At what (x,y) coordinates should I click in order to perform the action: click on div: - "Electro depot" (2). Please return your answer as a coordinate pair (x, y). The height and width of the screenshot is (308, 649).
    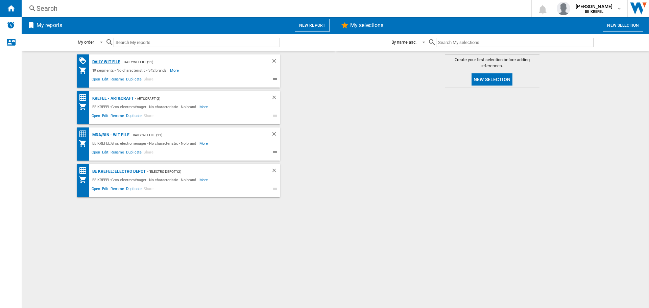
    Looking at the image, I should click on (201, 171).